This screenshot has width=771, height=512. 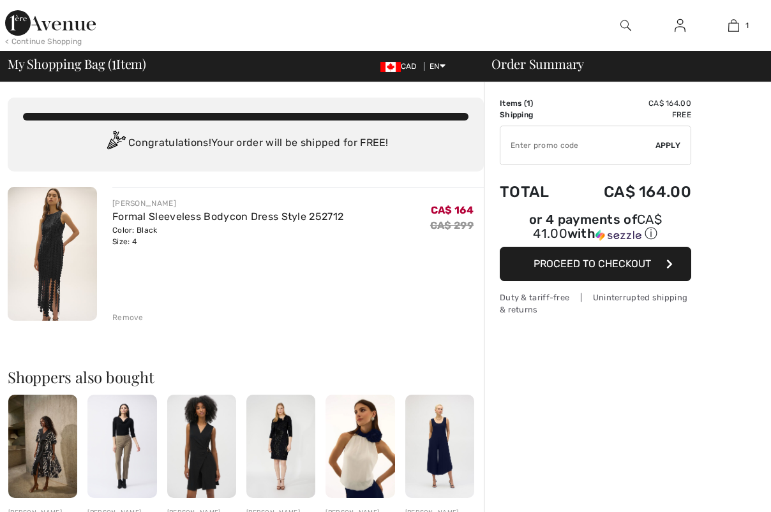 I want to click on img: Congratulation2.svg, so click(x=115, y=144).